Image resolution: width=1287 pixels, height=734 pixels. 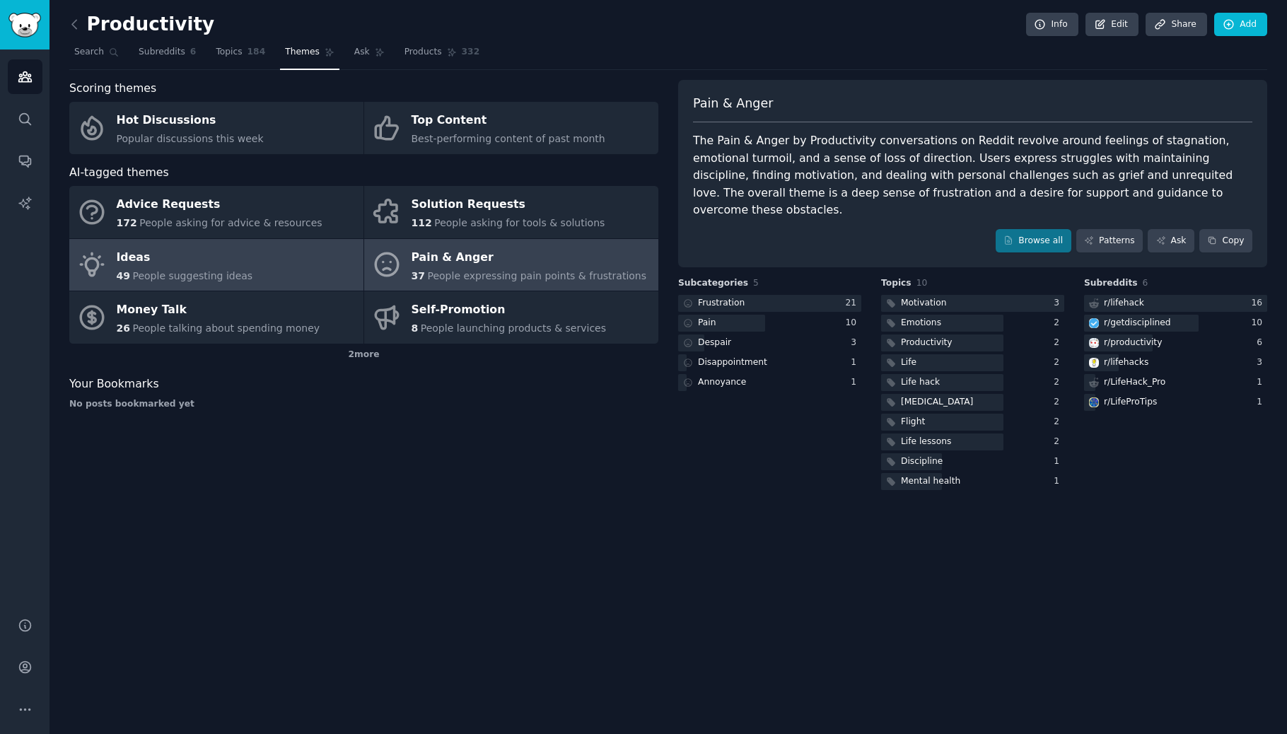 What do you see at coordinates (257, 52) in the screenshot?
I see `span: 184` at bounding box center [257, 52].